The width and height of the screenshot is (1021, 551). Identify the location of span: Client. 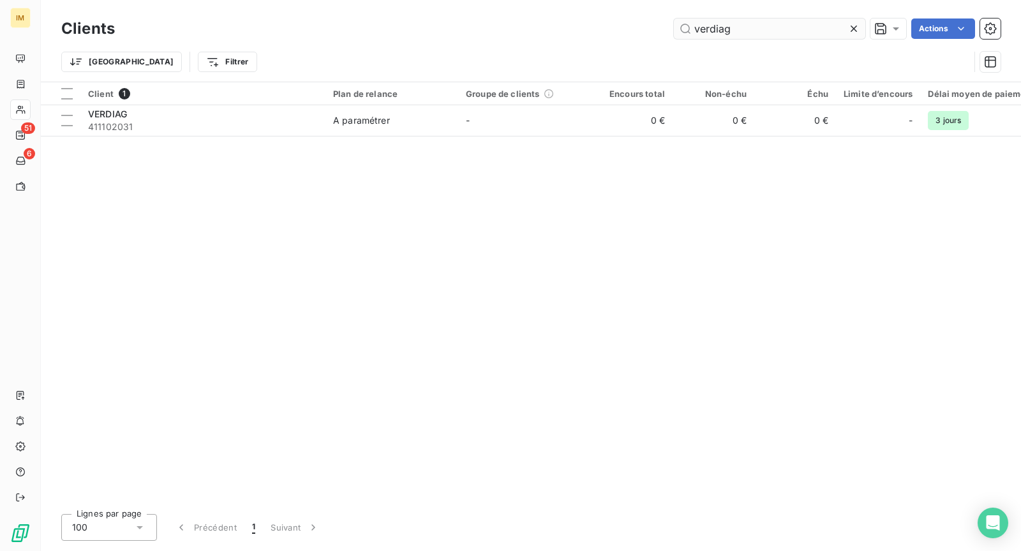
(101, 94).